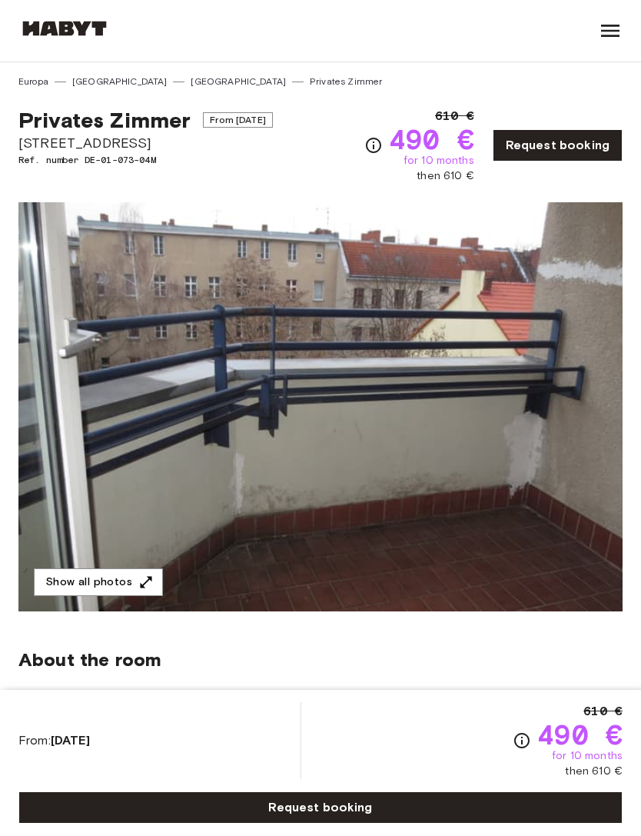 The image size is (641, 836). Describe the element at coordinates (33, 81) in the screenshot. I see `a: Europa` at that location.